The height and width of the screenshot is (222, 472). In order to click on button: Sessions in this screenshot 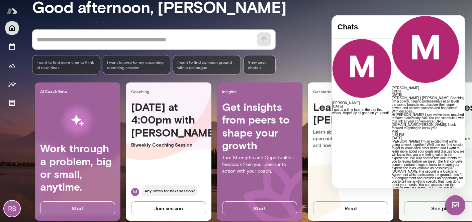, I will do `click(12, 47)`.